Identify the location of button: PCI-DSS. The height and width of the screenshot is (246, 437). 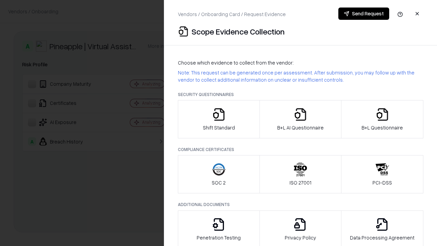
(382, 174).